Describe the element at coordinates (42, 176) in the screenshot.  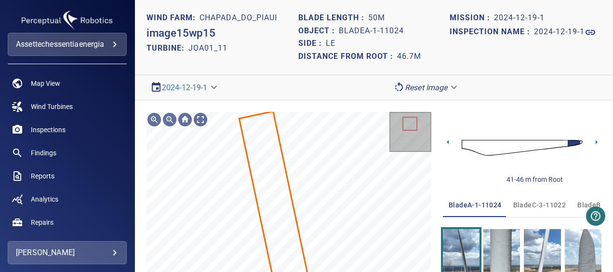
I see `span: Reports` at that location.